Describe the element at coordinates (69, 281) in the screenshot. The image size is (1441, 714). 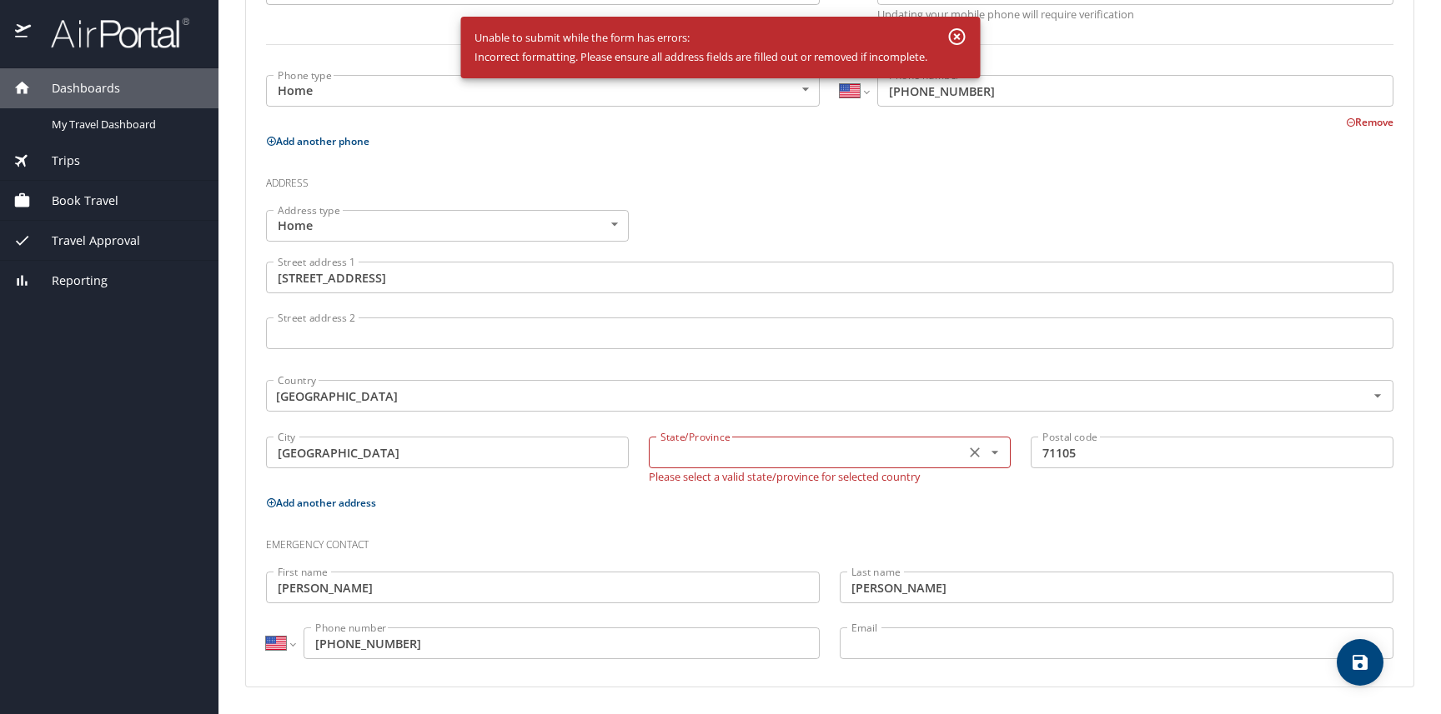
I see `span: Reporting` at that location.